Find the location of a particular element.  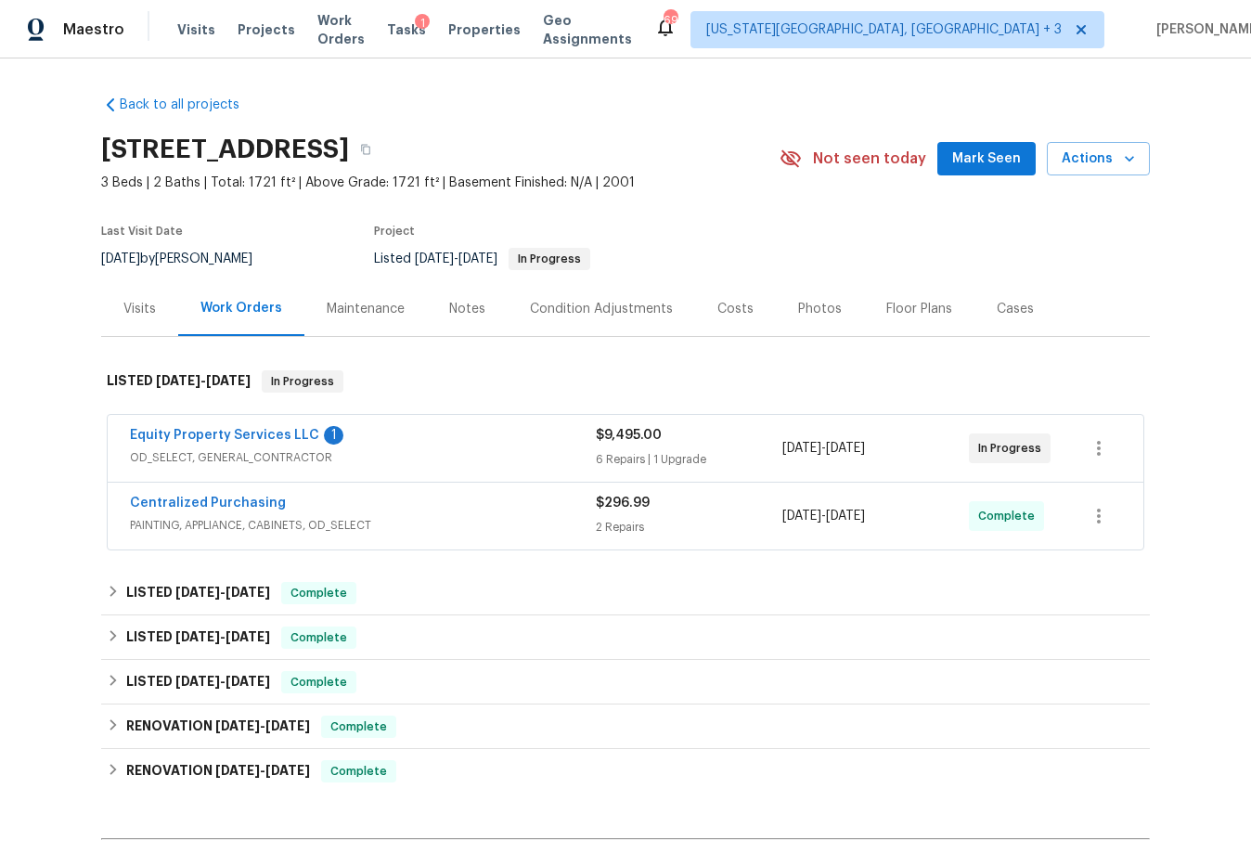

span: Tasks is located at coordinates (406, 30).